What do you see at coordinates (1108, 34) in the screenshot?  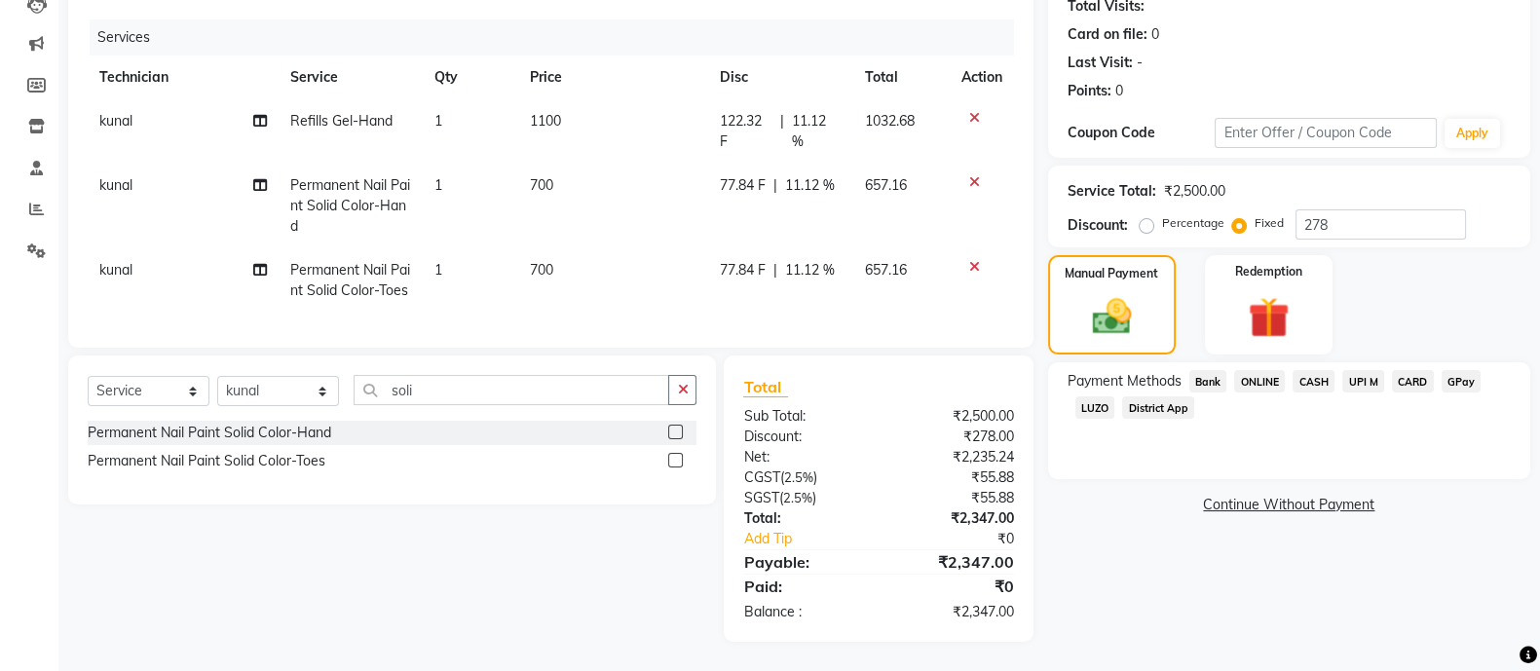 I see `div: Card on file:` at bounding box center [1108, 34].